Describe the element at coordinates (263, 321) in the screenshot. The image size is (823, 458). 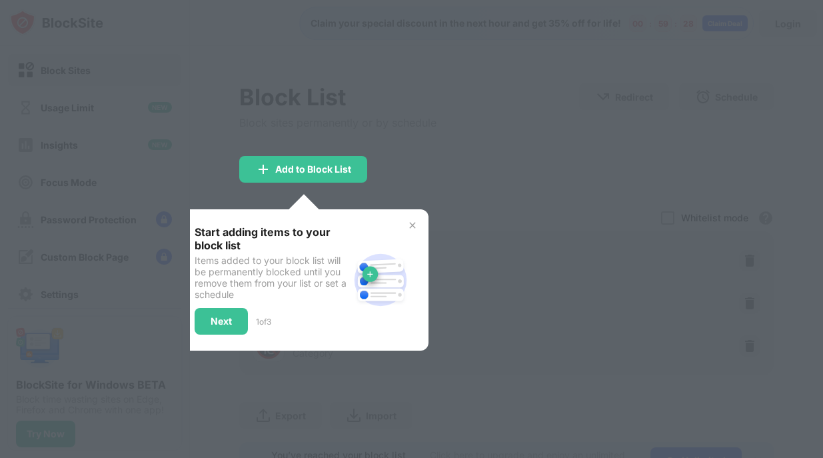
I see `div: 1 of 3` at that location.